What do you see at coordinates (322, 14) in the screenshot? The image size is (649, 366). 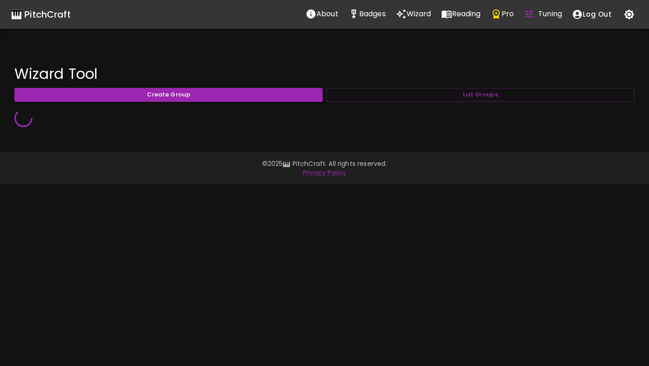 I see `a: About` at bounding box center [322, 14].